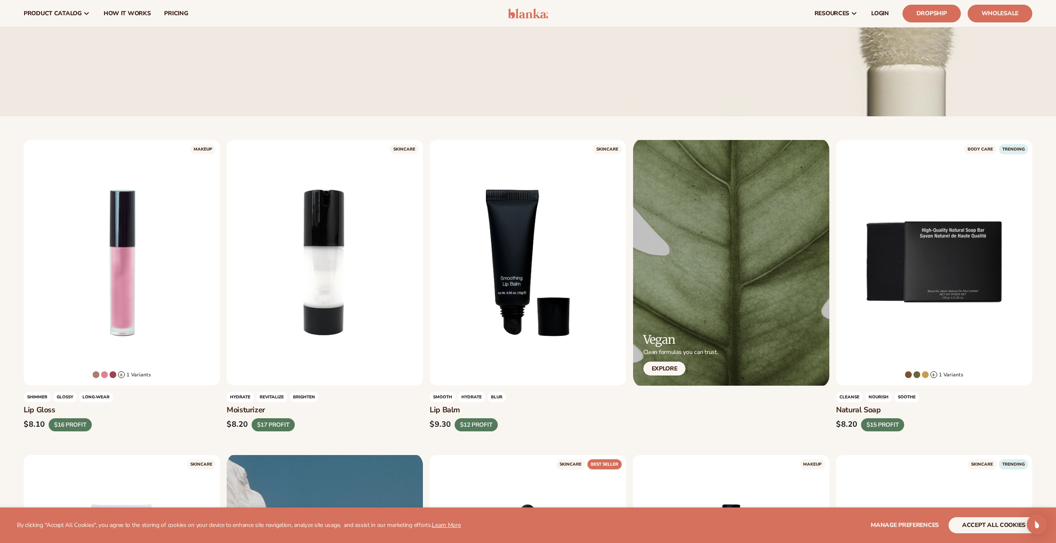 This screenshot has width=1056, height=543. What do you see at coordinates (934, 411) in the screenshot?
I see `h3: Natural Soap` at bounding box center [934, 411].